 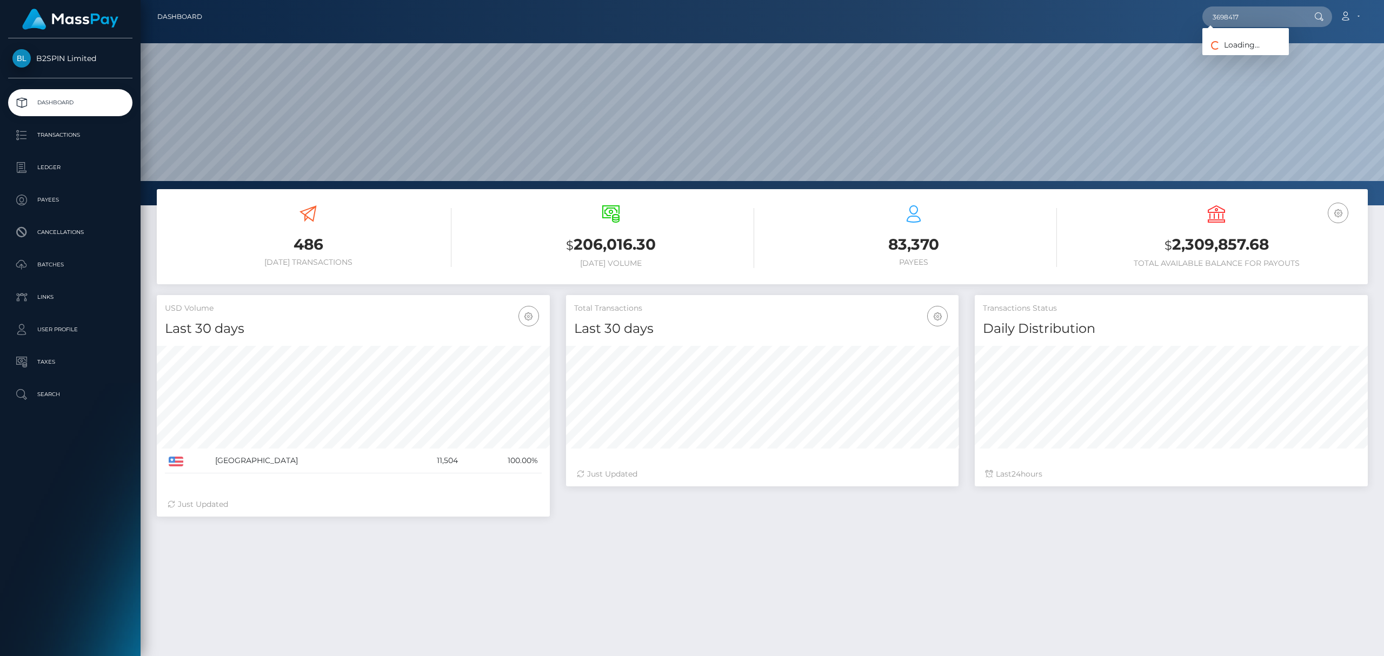 What do you see at coordinates (70, 135) in the screenshot?
I see `a: Transactions` at bounding box center [70, 135].